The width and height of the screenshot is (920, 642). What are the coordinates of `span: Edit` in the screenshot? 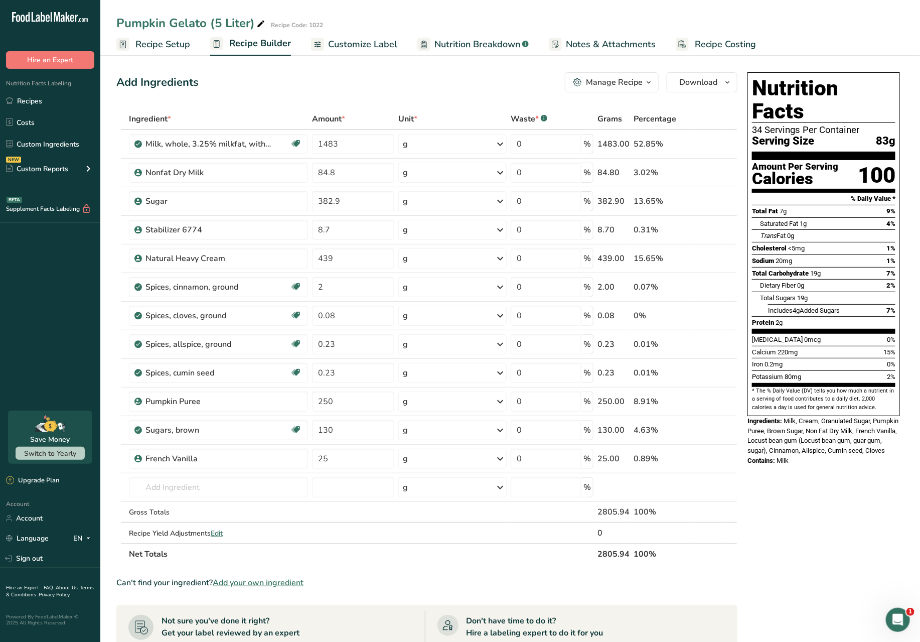 It's located at (217, 533).